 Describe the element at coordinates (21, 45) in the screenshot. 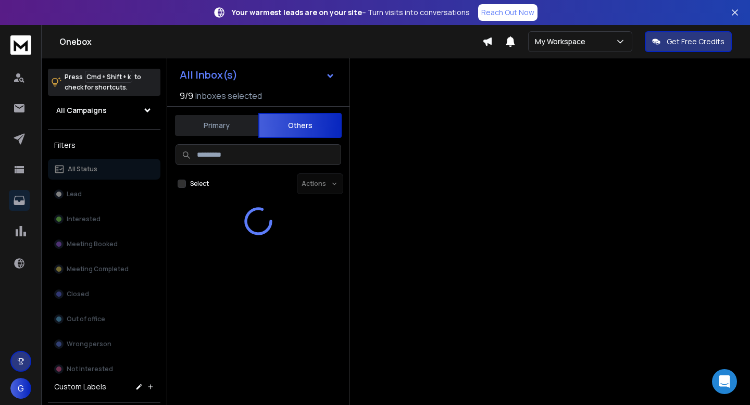

I see `img: logo` at that location.